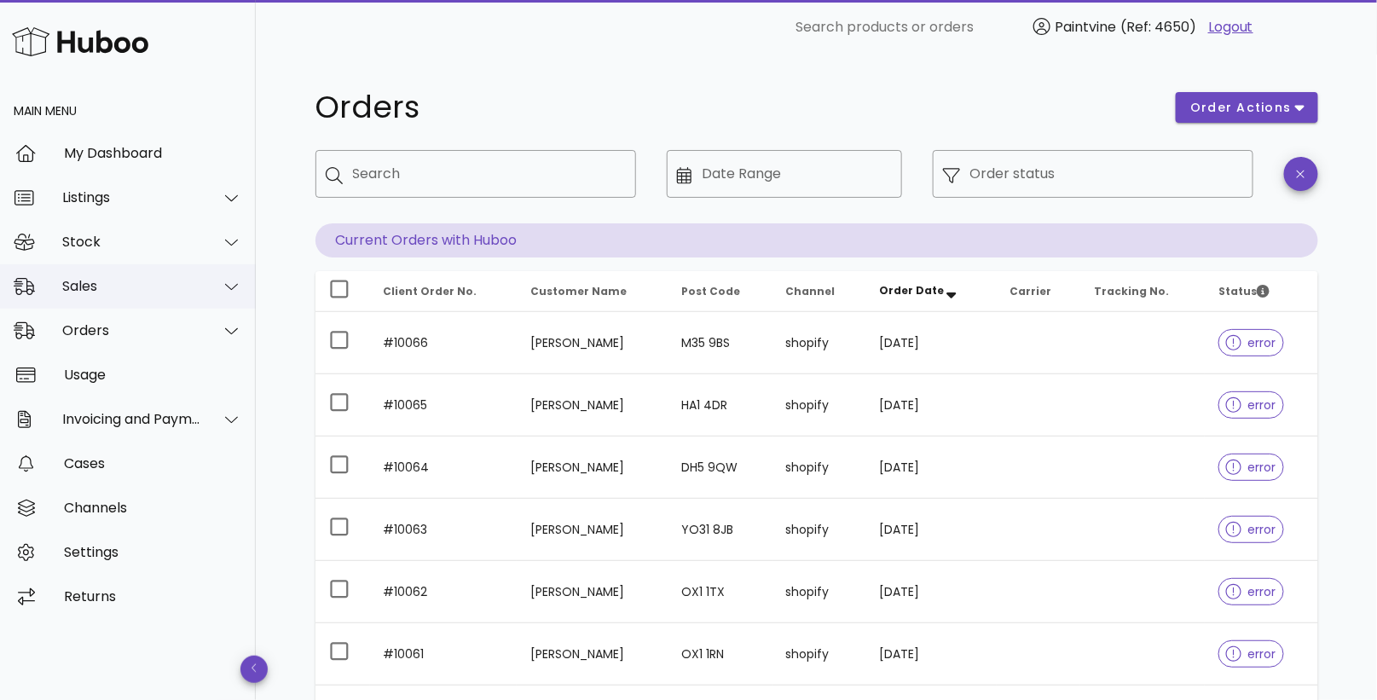 The width and height of the screenshot is (1377, 700). What do you see at coordinates (720, 405) in the screenshot?
I see `td: HA1 4DR` at bounding box center [720, 405].